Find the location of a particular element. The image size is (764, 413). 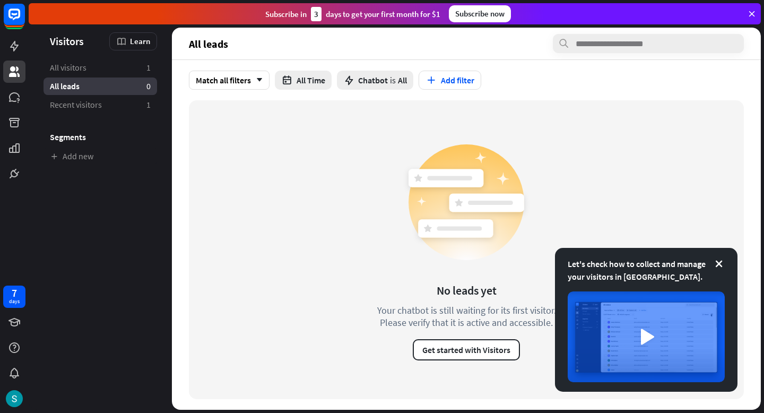

button: Get started with Visitors is located at coordinates (466, 350).